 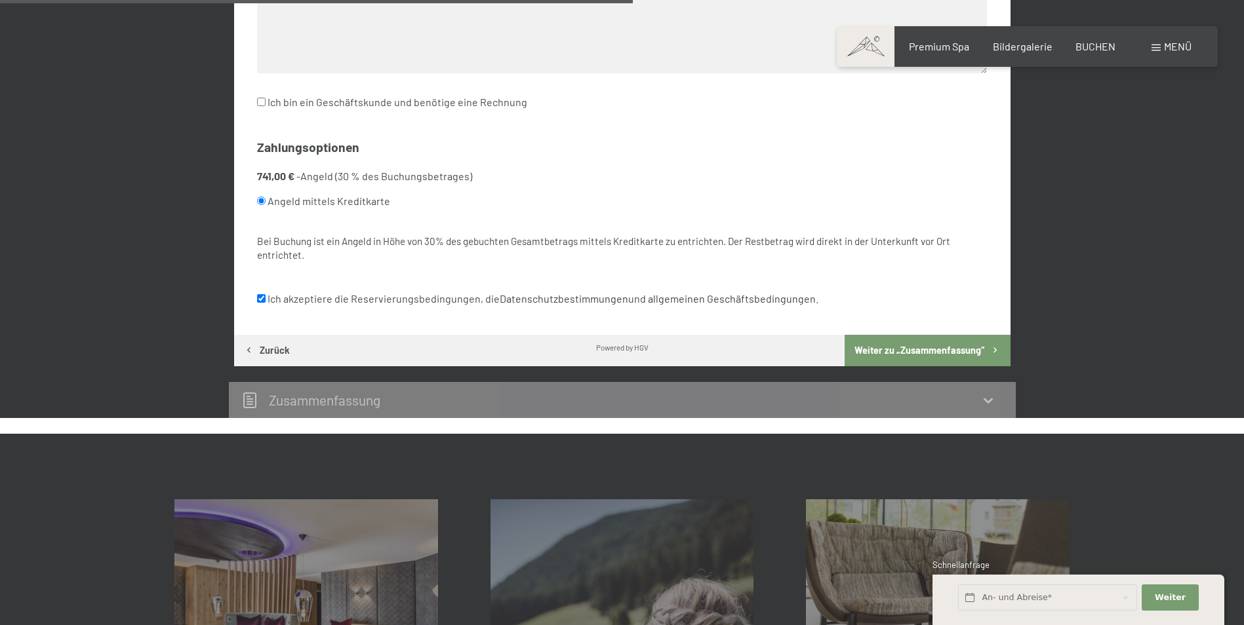 What do you see at coordinates (939, 46) in the screenshot?
I see `a: Premium Spa` at bounding box center [939, 46].